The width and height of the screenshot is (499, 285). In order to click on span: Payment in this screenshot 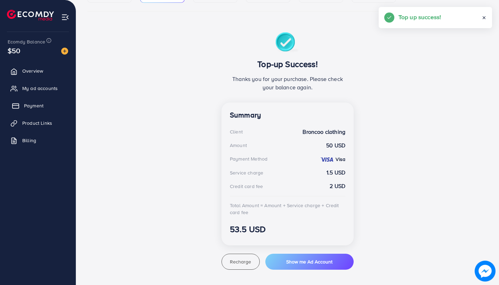, I will do `click(34, 106)`.